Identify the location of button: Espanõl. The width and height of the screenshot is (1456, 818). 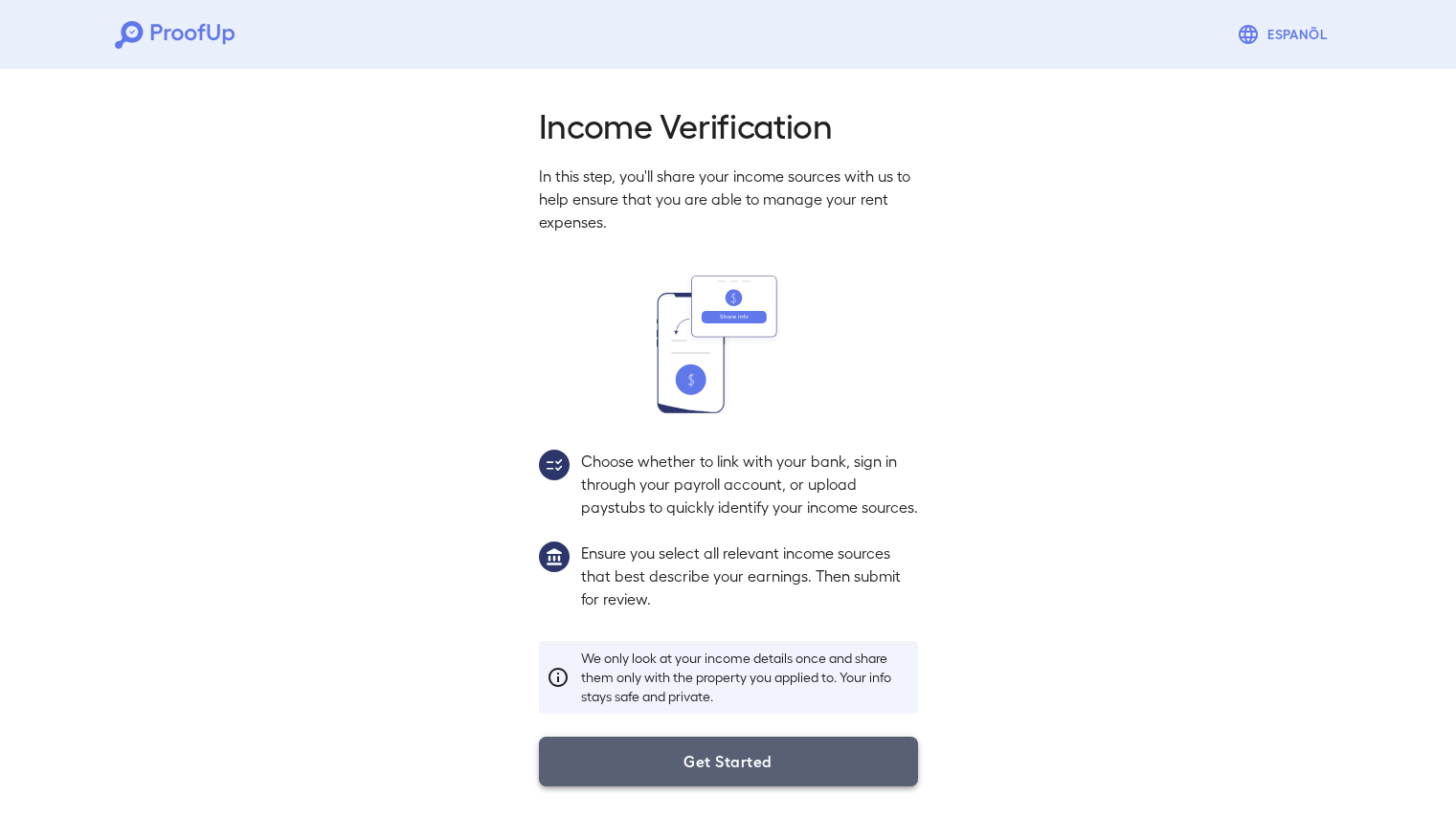
(1284, 35).